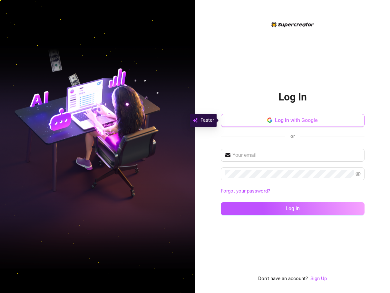 The width and height of the screenshot is (390, 293). What do you see at coordinates (318, 279) in the screenshot?
I see `a: Sign Up` at bounding box center [318, 279].